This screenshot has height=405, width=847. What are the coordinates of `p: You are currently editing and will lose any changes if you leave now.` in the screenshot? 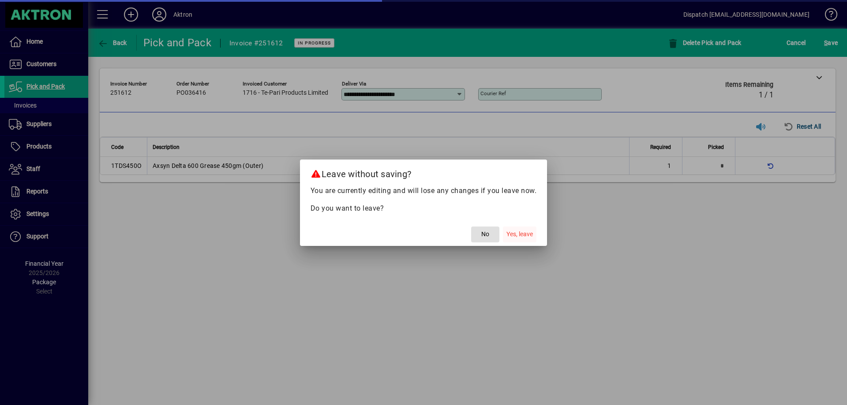 It's located at (423, 191).